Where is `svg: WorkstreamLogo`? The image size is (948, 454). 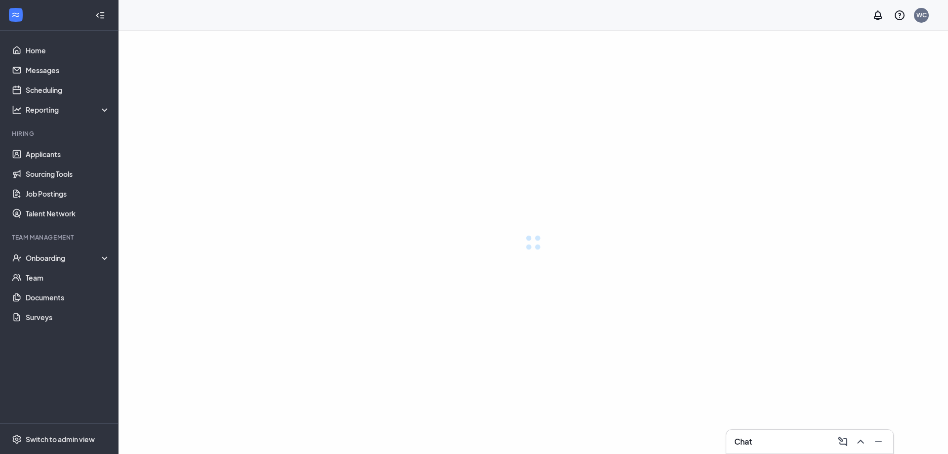 svg: WorkstreamLogo is located at coordinates (16, 15).